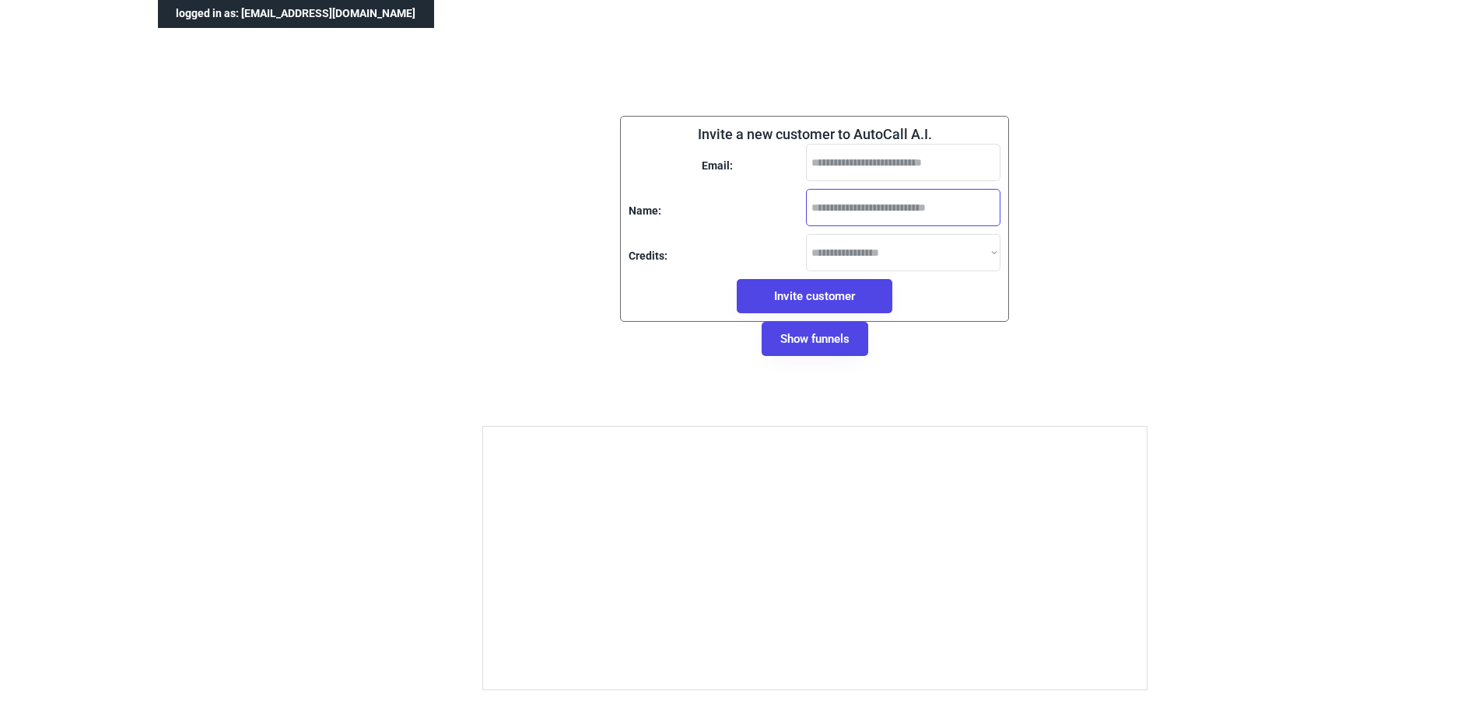 This screenshot has height=726, width=1482. What do you see at coordinates (814, 339) in the screenshot?
I see `button: Show funnels` at bounding box center [814, 339].